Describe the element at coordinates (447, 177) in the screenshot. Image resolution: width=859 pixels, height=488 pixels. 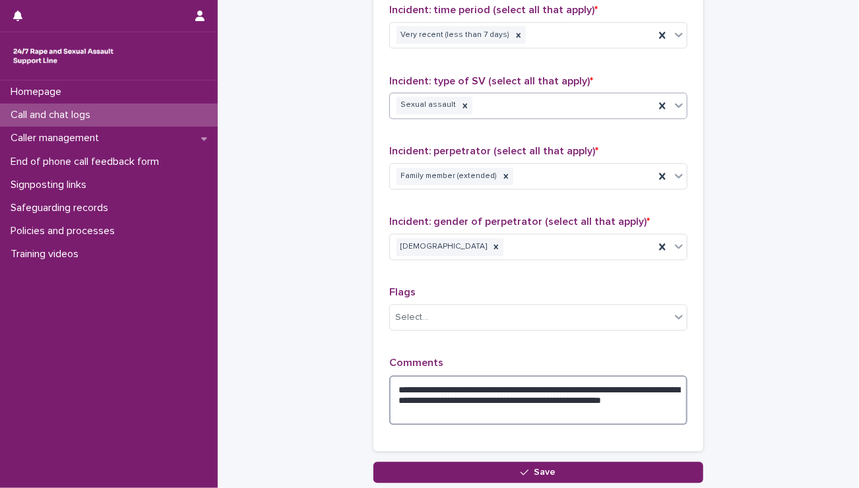
I see `div: Family member (extended)` at that location.